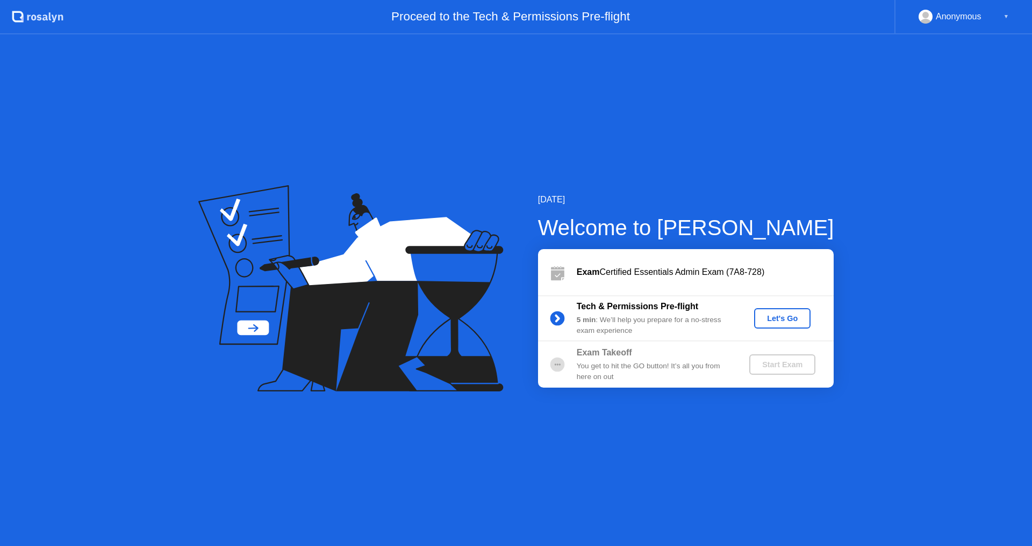 Image resolution: width=1032 pixels, height=546 pixels. I want to click on b: Exam, so click(588, 272).